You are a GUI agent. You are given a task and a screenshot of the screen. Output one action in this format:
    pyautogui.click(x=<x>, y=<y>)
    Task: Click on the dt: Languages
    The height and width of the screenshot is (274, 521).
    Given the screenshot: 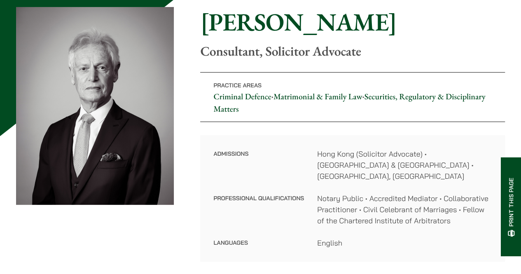 What is the action you would take?
    pyautogui.click(x=259, y=243)
    